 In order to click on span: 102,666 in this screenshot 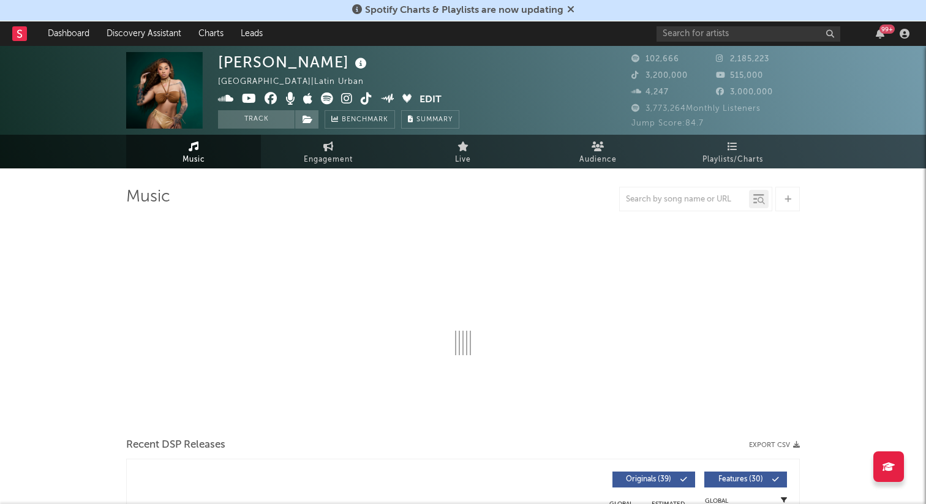, I will do `click(655, 59)`.